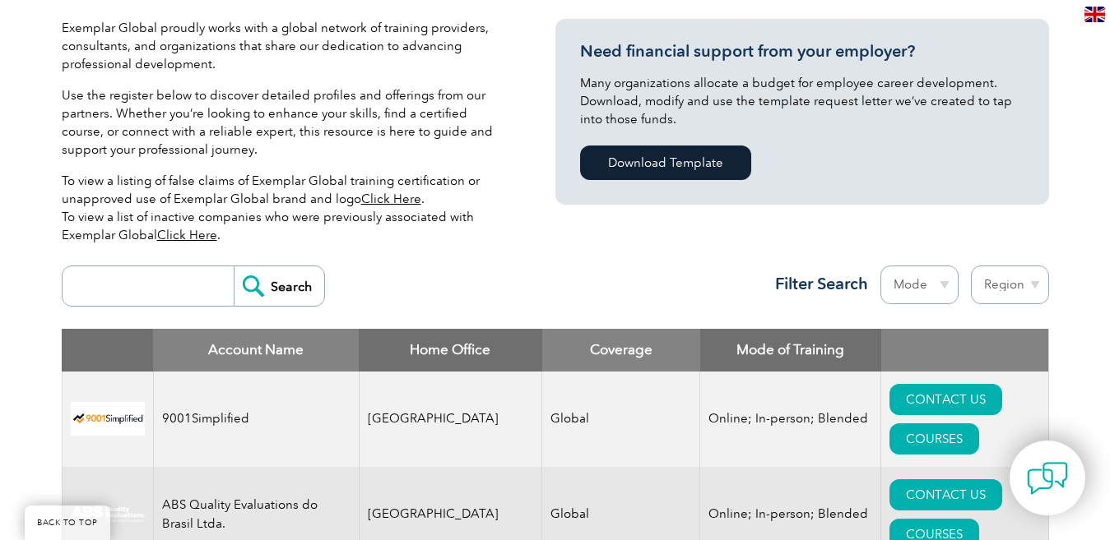 The width and height of the screenshot is (1110, 540). Describe the element at coordinates (802, 51) in the screenshot. I see `h3: Need financial support from your employer?` at that location.